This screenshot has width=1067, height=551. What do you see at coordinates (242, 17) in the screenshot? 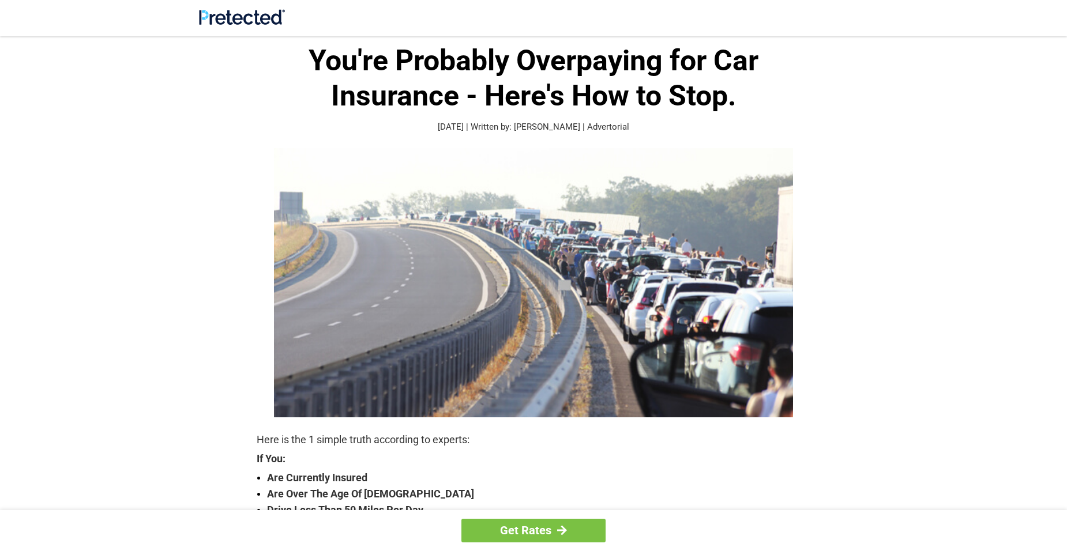
I see `img: Site Logo` at bounding box center [242, 17].